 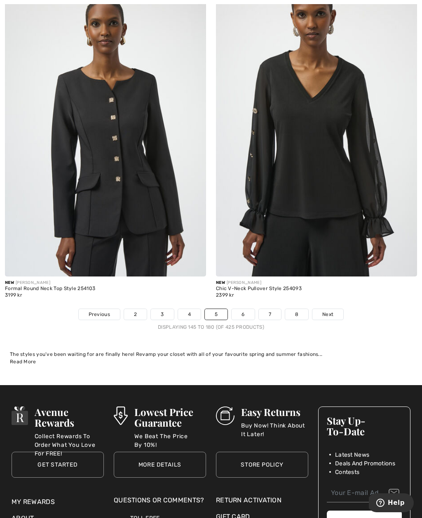 What do you see at coordinates (69, 418) in the screenshot?
I see `h3: Avenue Rewards` at bounding box center [69, 418].